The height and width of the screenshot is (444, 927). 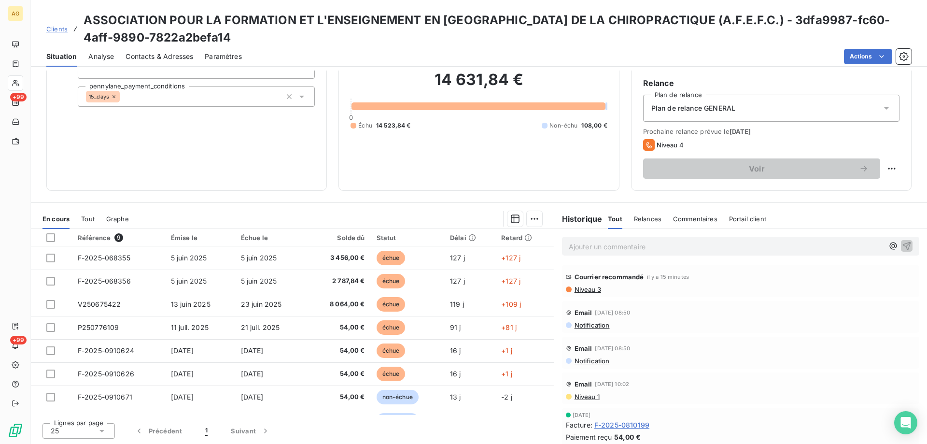 What do you see at coordinates (158, 431) in the screenshot?
I see `button: Précédent` at bounding box center [158, 431].